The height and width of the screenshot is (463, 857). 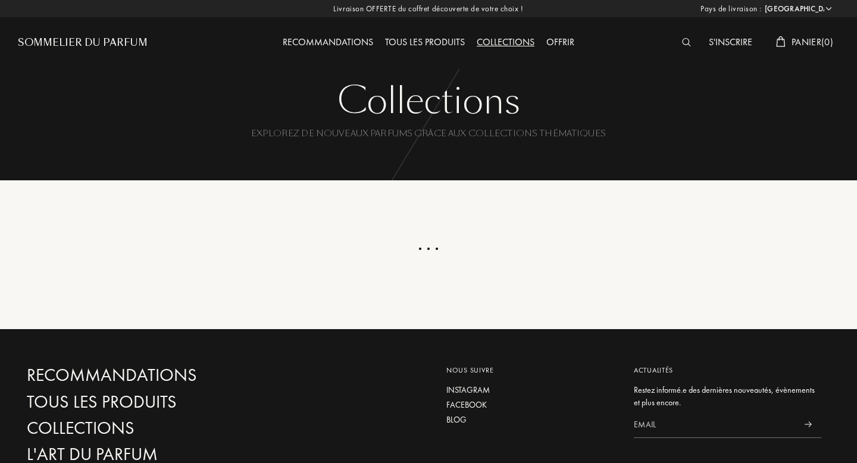 I want to click on a: Sommelier du Parfum, so click(x=83, y=43).